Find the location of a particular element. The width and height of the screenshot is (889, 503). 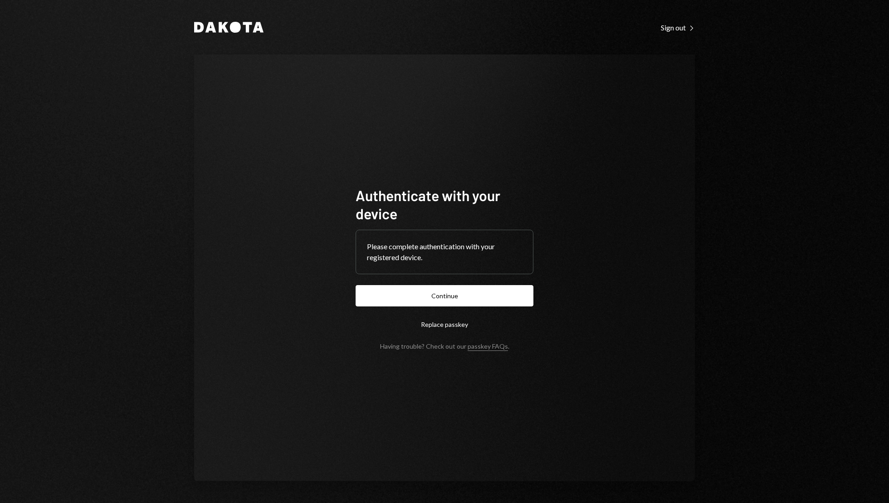

div: Please complete authentication with your registered device. is located at coordinates (445, 252).